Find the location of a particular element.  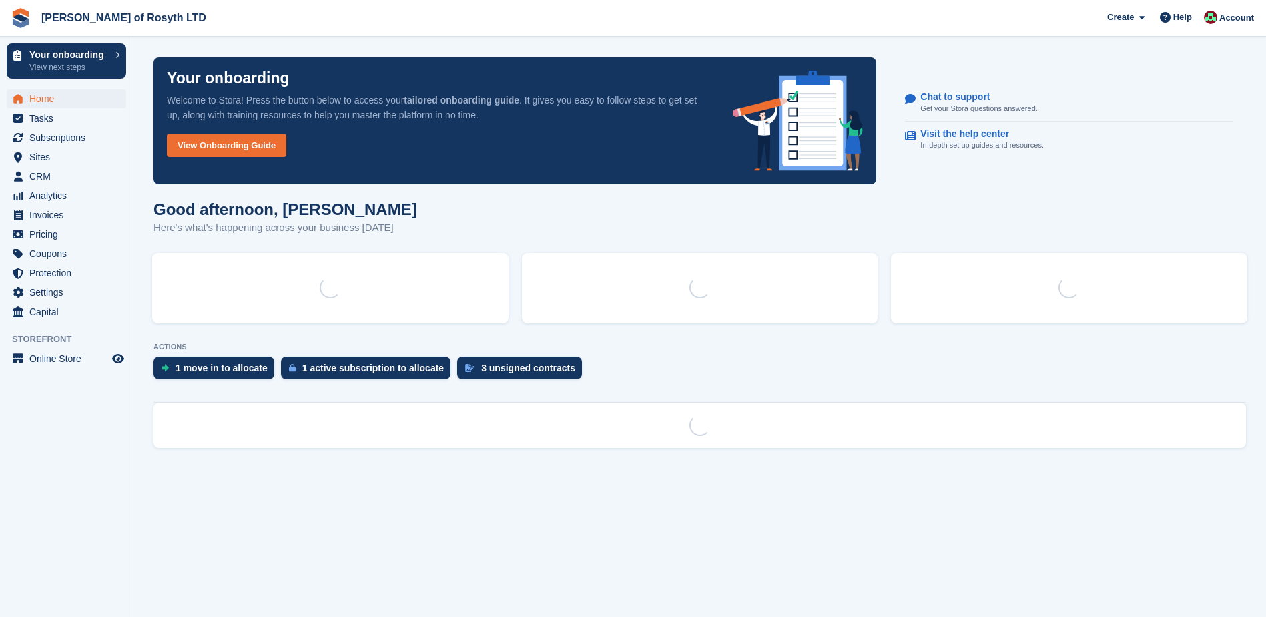

a: Chat to support Get your Stora questions answered. is located at coordinates (1069, 103).